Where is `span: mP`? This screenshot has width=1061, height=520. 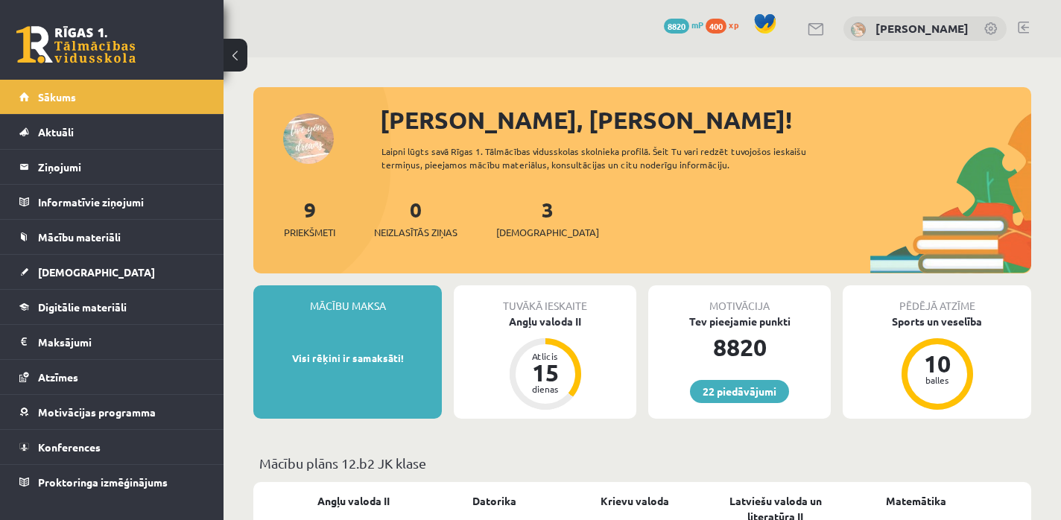
span: mP is located at coordinates (697, 25).